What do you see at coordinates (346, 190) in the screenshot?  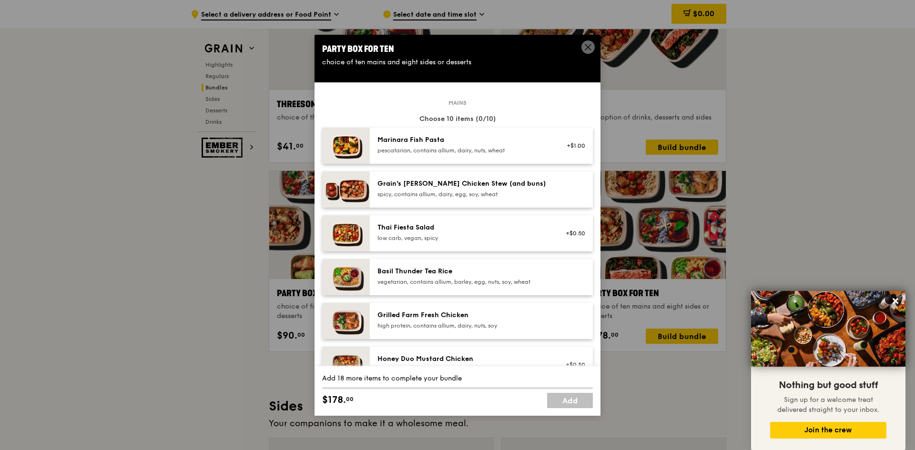 I see `img: daily_normal_Grains-Curry-Chicken-Stew-HORZ.jpg` at bounding box center [346, 190].